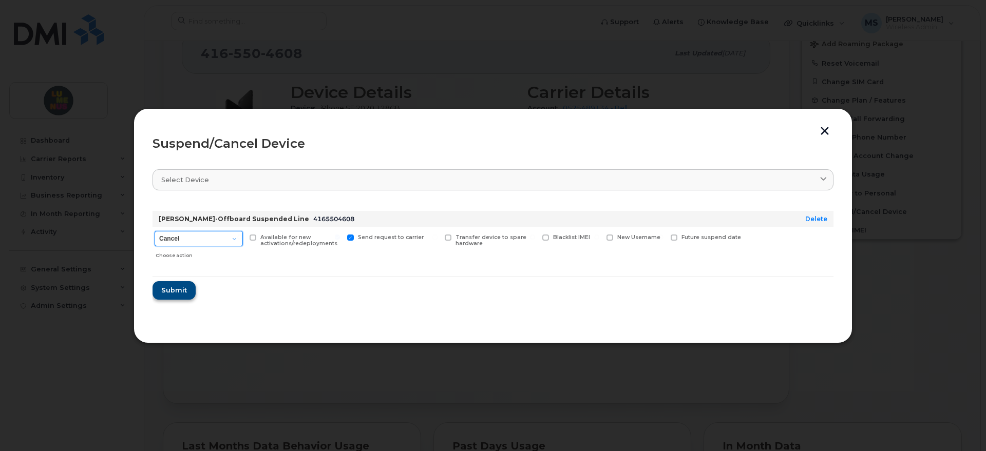  What do you see at coordinates (711, 237) in the screenshot?
I see `span: Future suspend date` at bounding box center [711, 237].